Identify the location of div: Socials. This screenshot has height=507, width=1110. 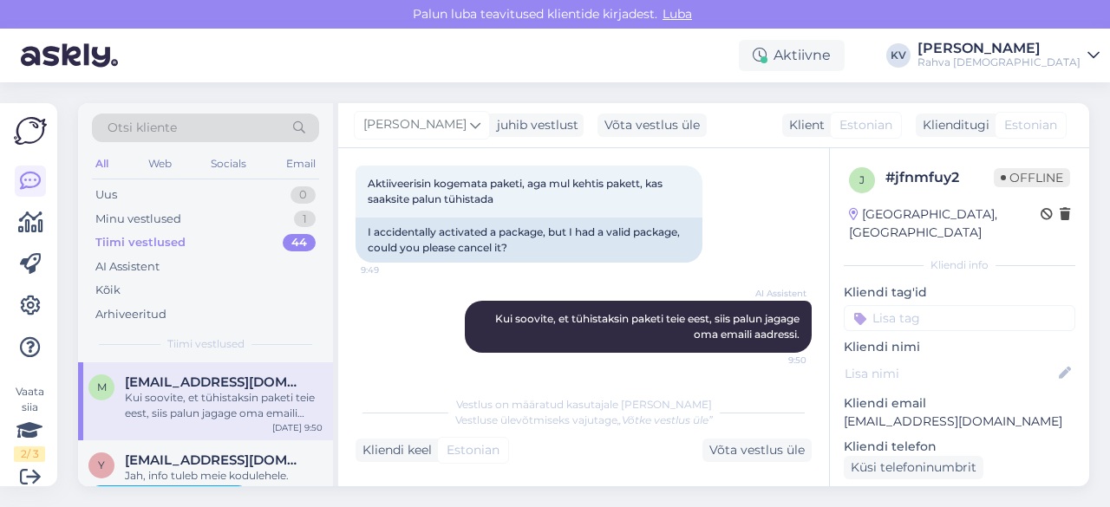
(228, 164).